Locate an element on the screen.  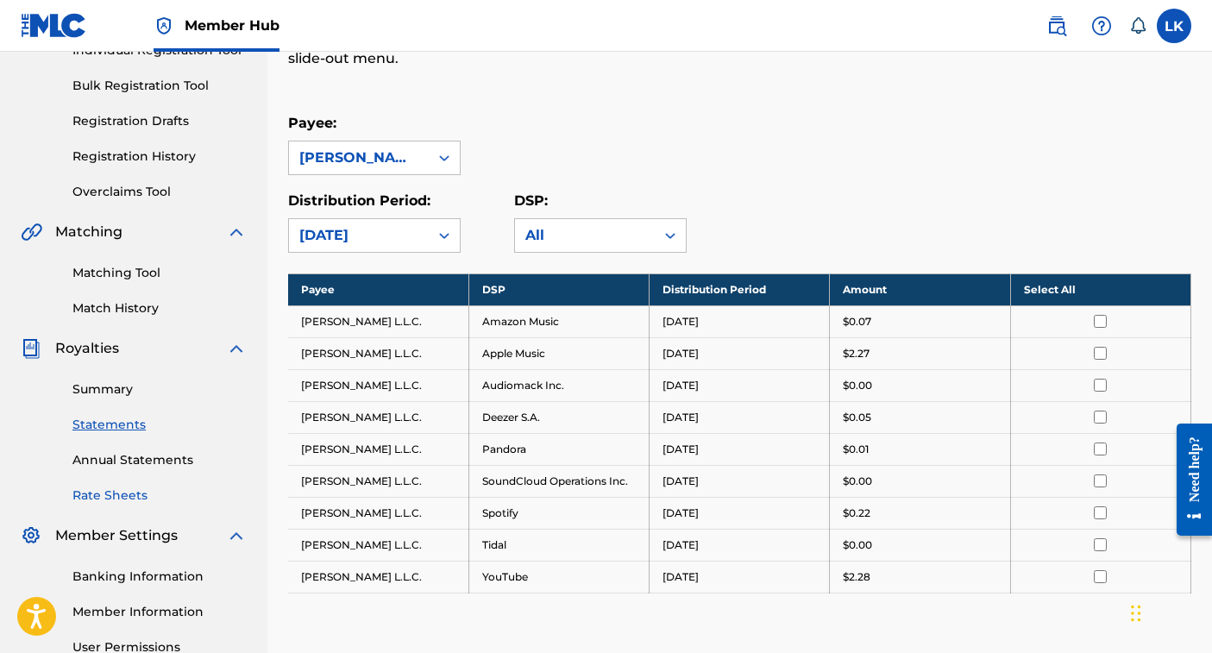
label: DSP: is located at coordinates (530, 200).